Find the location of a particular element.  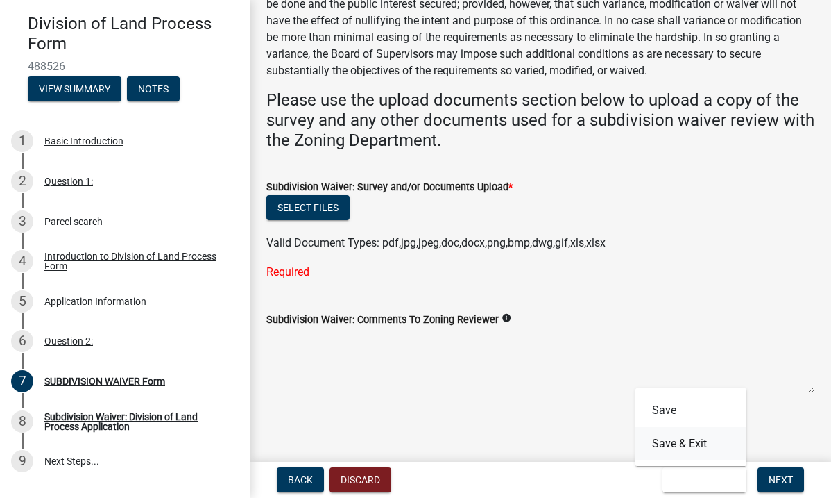

button: Save is located at coordinates (691, 410).